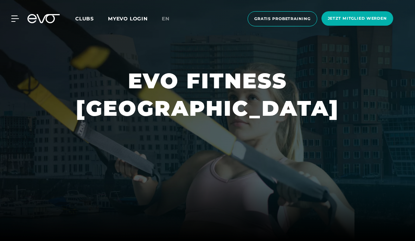  I want to click on a: Gratis Probetraining, so click(282, 19).